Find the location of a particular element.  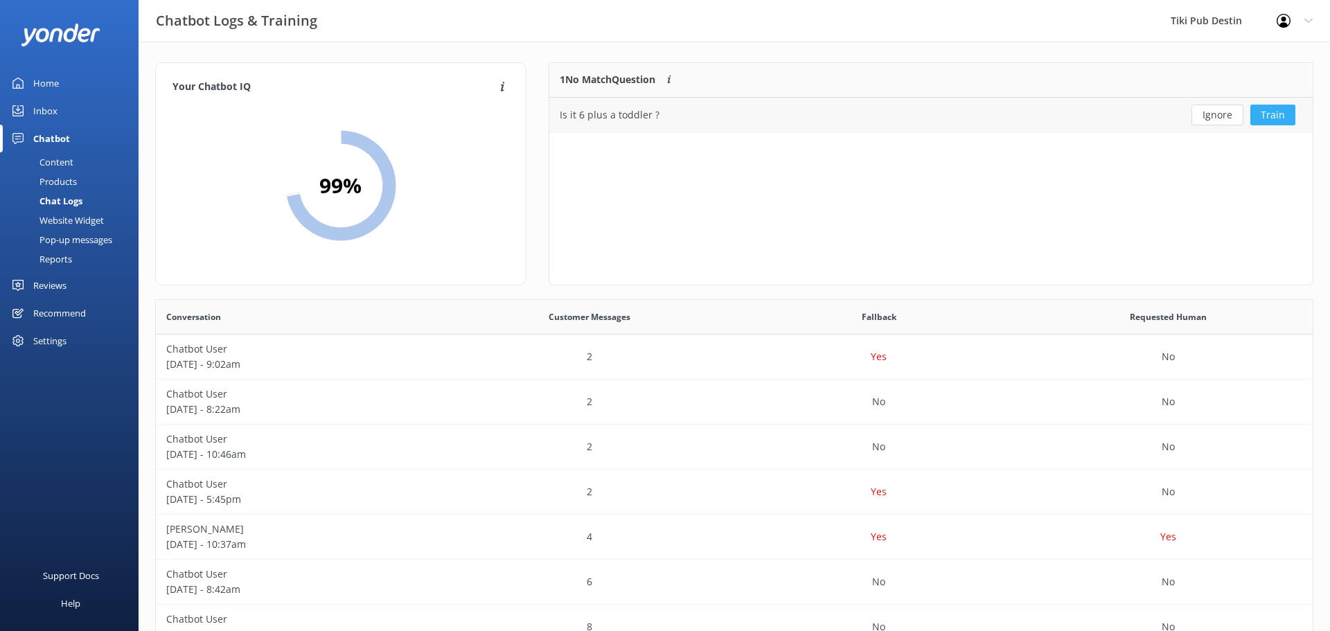

button: Ignore is located at coordinates (1218, 115).